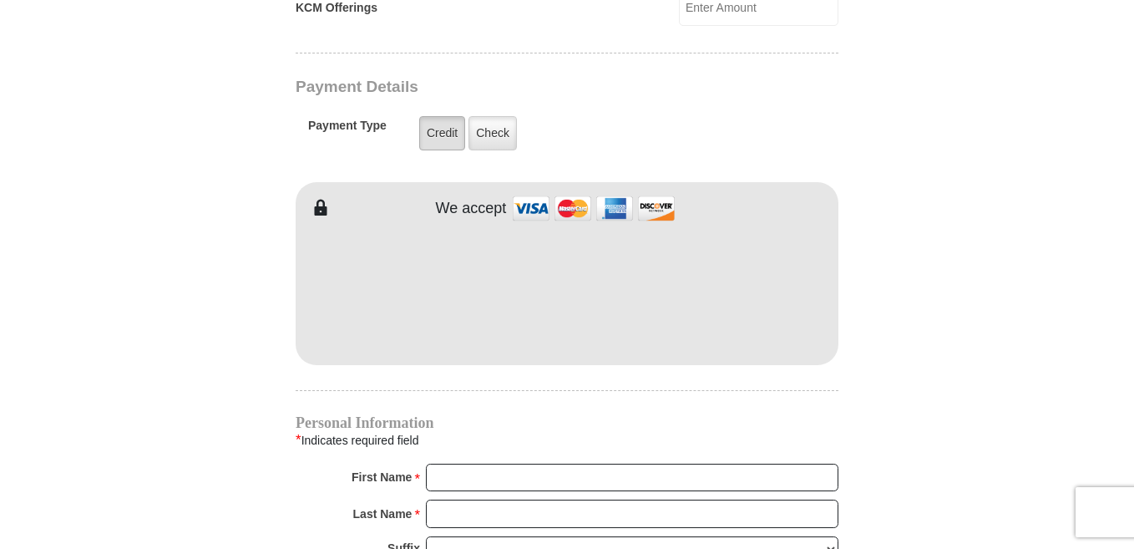 The image size is (1134, 549). I want to click on label: Check, so click(493, 133).